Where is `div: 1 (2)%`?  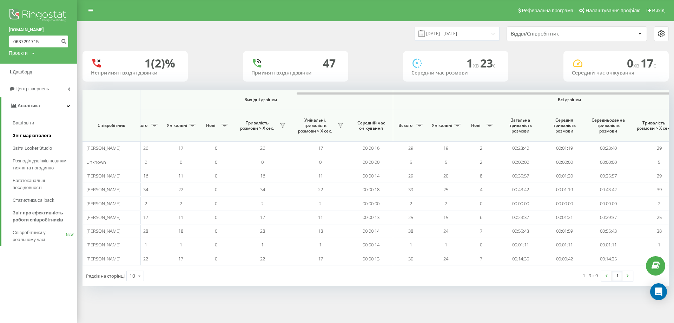 div: 1 (2)% is located at coordinates (160, 63).